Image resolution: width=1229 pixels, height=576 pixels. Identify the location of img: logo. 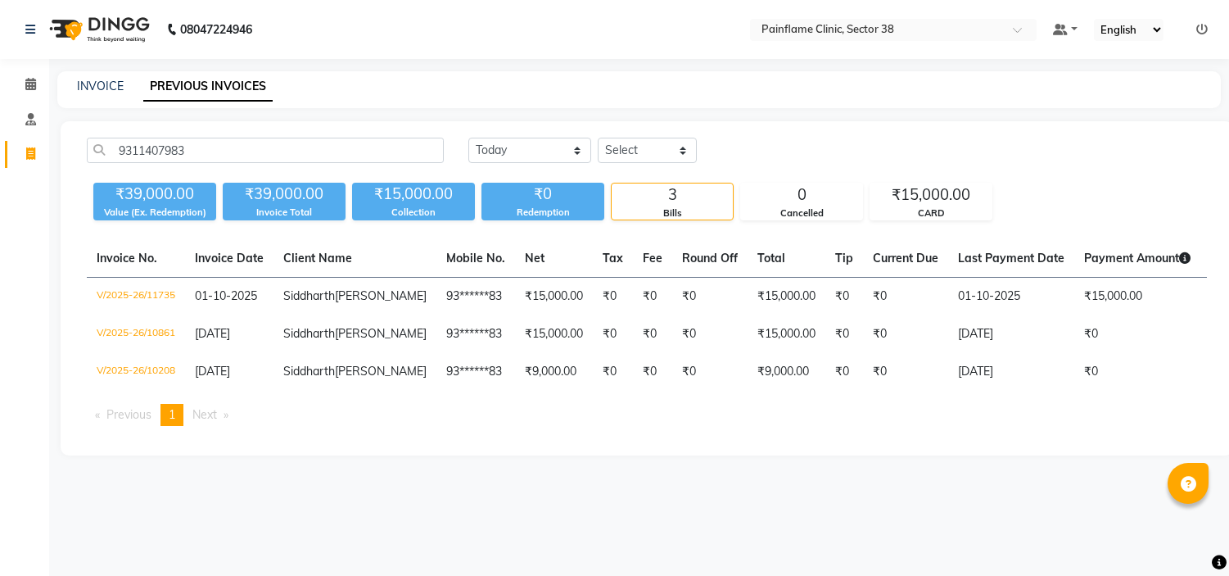
(97, 29).